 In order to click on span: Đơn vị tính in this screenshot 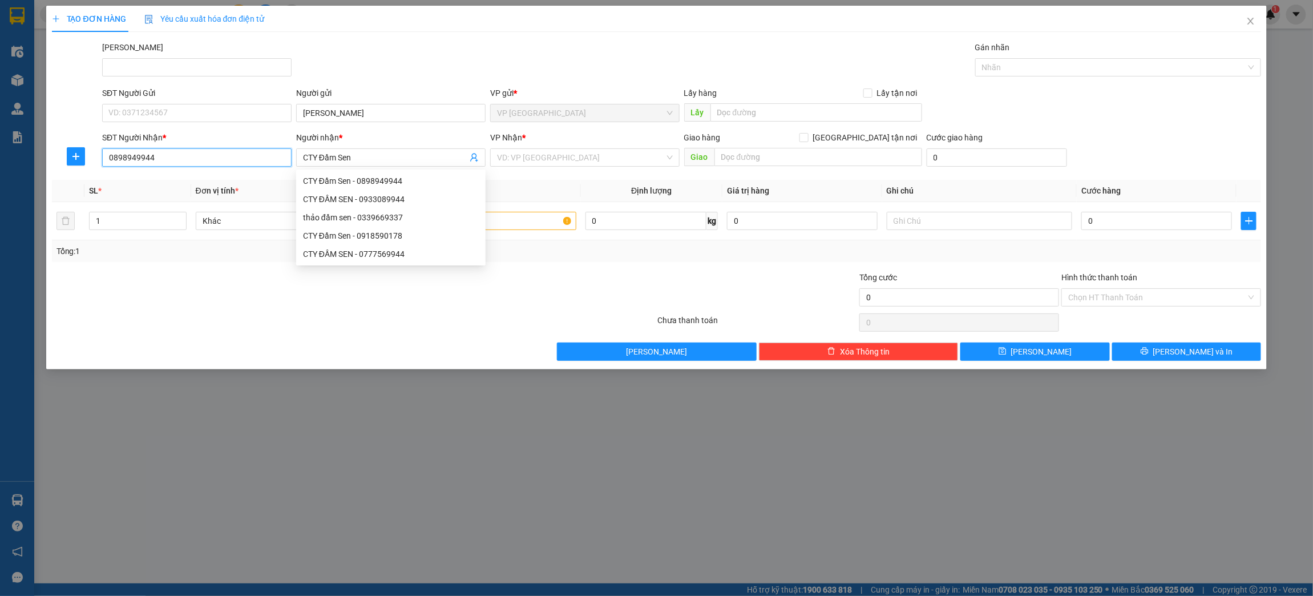, I will do `click(217, 191)`.